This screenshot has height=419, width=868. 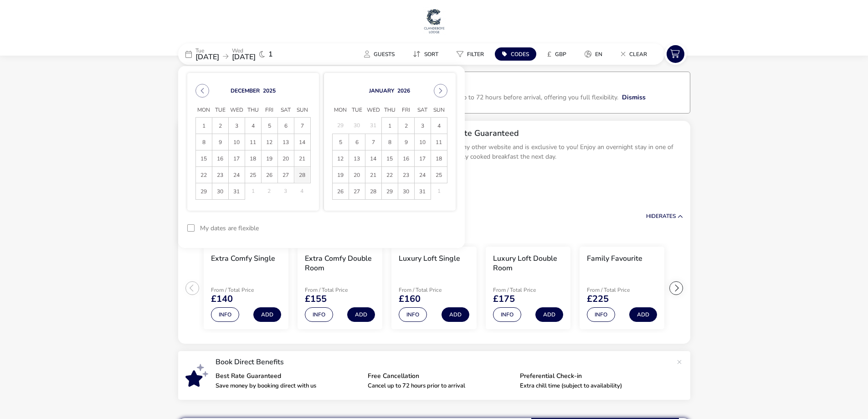 I want to click on span: 10, so click(x=236, y=142).